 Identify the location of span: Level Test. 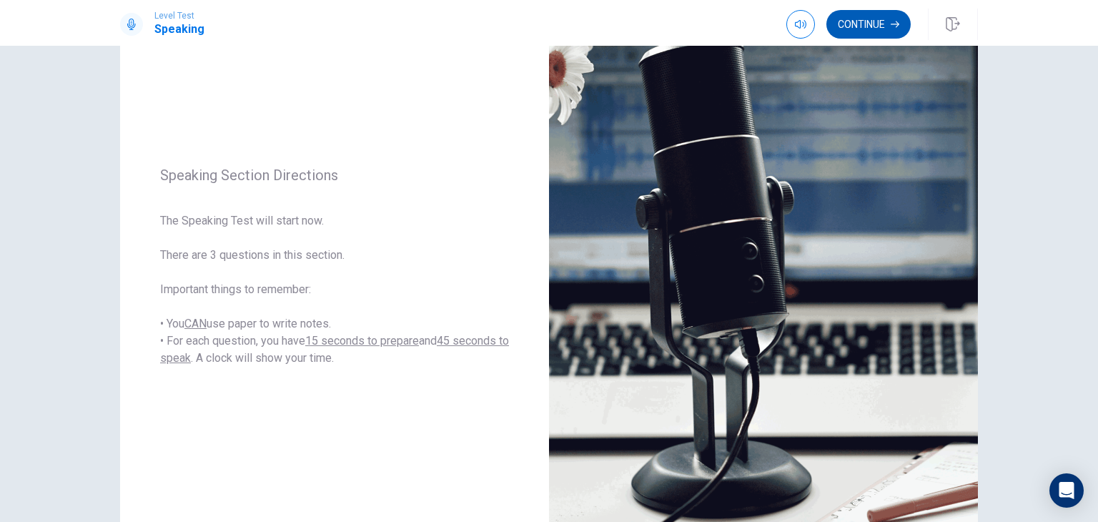
(179, 16).